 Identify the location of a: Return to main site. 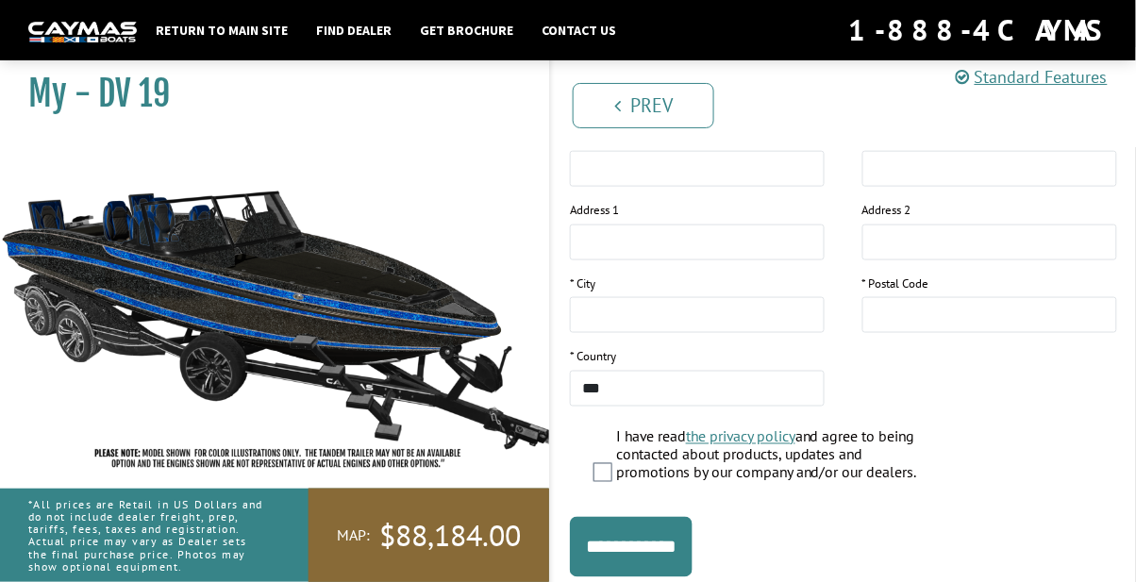
(222, 30).